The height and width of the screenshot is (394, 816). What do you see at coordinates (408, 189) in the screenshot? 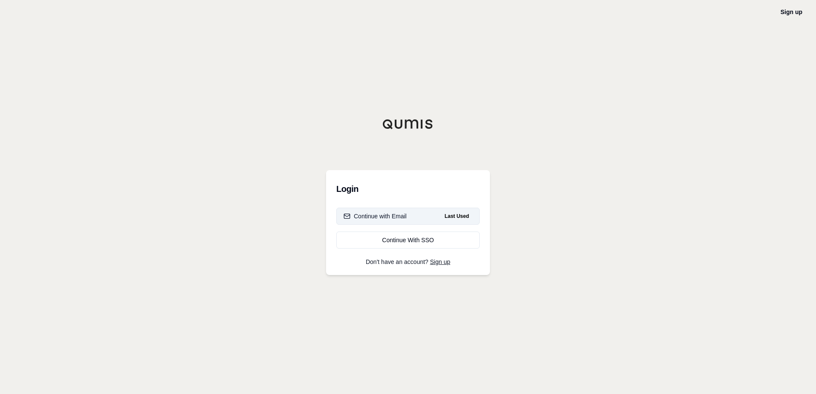
I see `h3: Login` at bounding box center [408, 189].